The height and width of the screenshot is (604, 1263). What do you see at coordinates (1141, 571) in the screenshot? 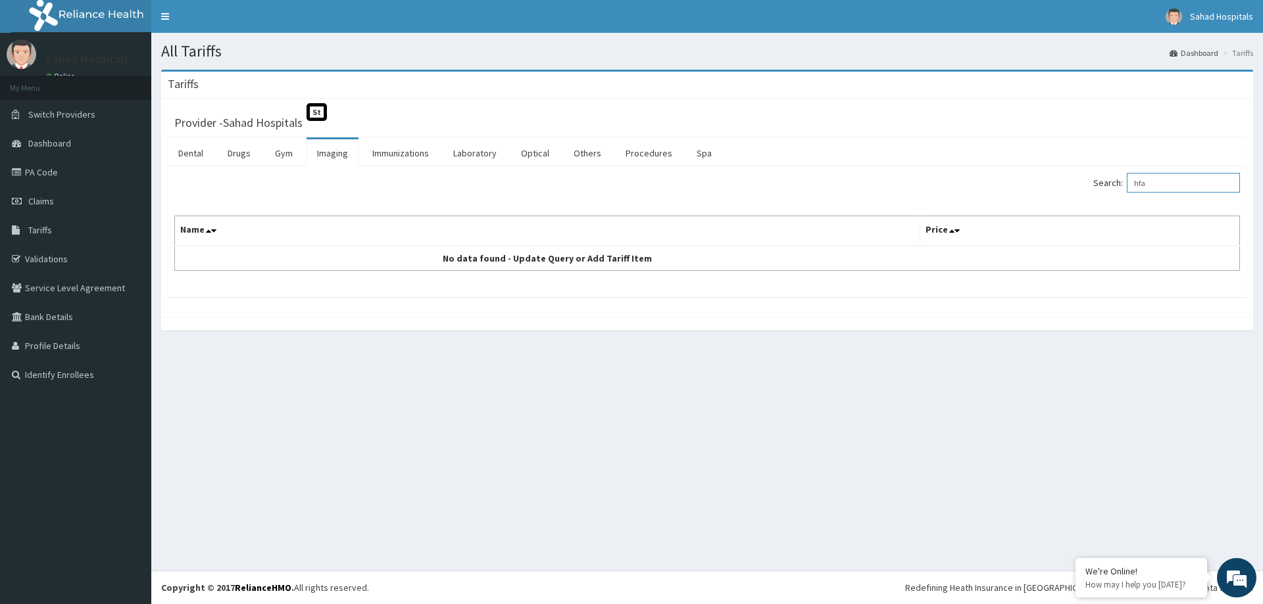
I see `div: We're Online!` at bounding box center [1141, 571].